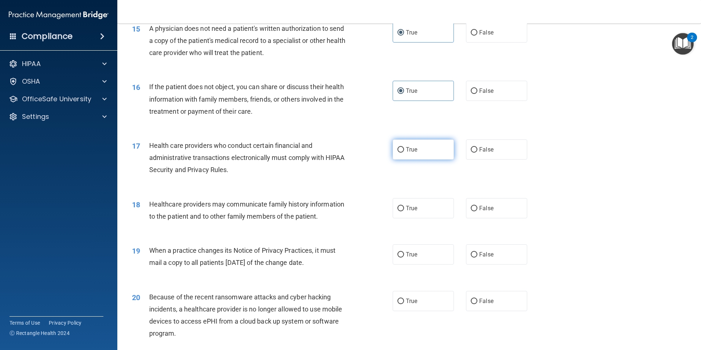 The image size is (701, 350). I want to click on span: Because of the recent ransomware attacks and cyber hacking incidents, a healthcare provider is no..., so click(246, 315).